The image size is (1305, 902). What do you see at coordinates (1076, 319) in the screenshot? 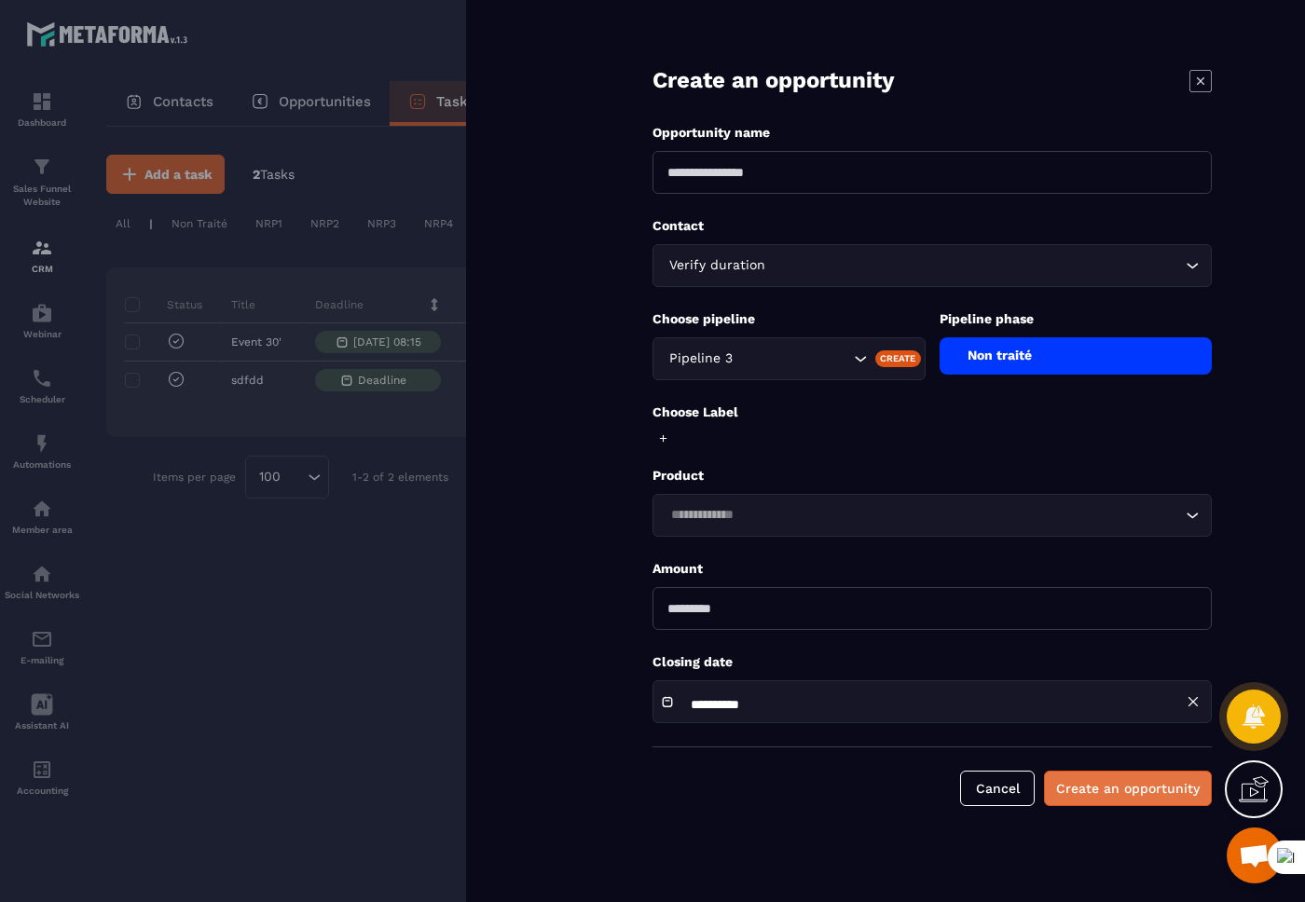
I see `p: Pipeline phase` at bounding box center [1076, 319].